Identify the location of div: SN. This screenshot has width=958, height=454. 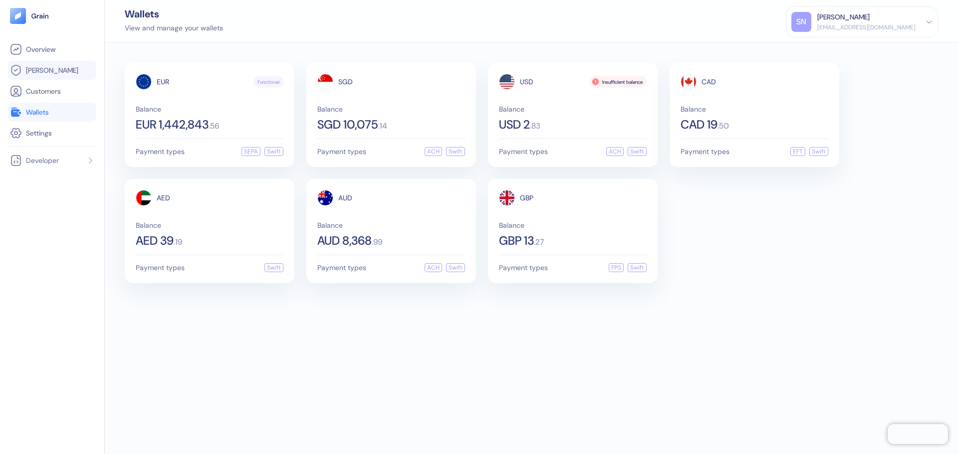
(801, 22).